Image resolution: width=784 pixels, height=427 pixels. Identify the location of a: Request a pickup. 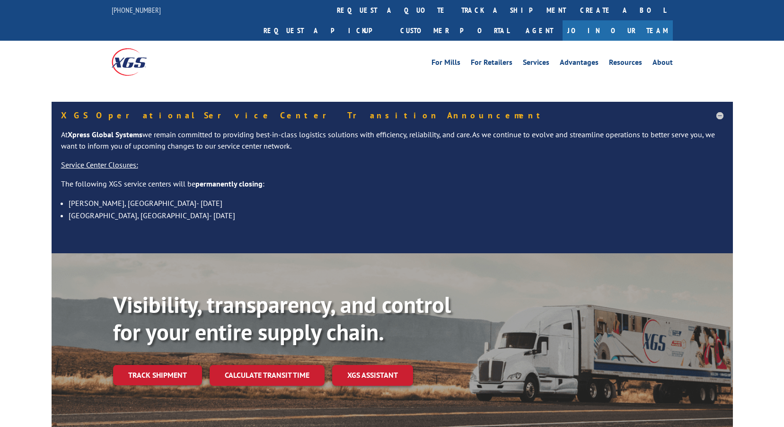
(325, 30).